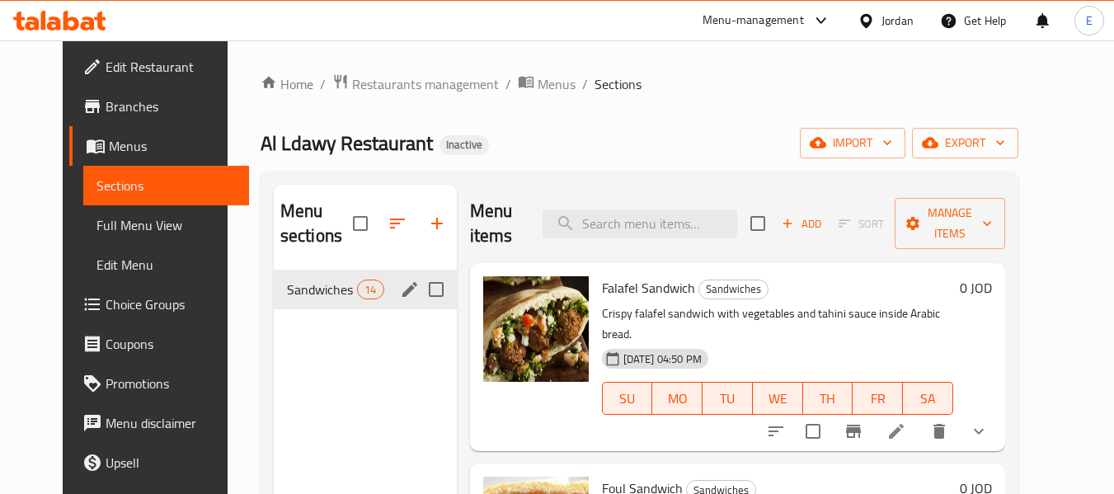 The width and height of the screenshot is (1114, 494). I want to click on span: Select to update, so click(813, 431).